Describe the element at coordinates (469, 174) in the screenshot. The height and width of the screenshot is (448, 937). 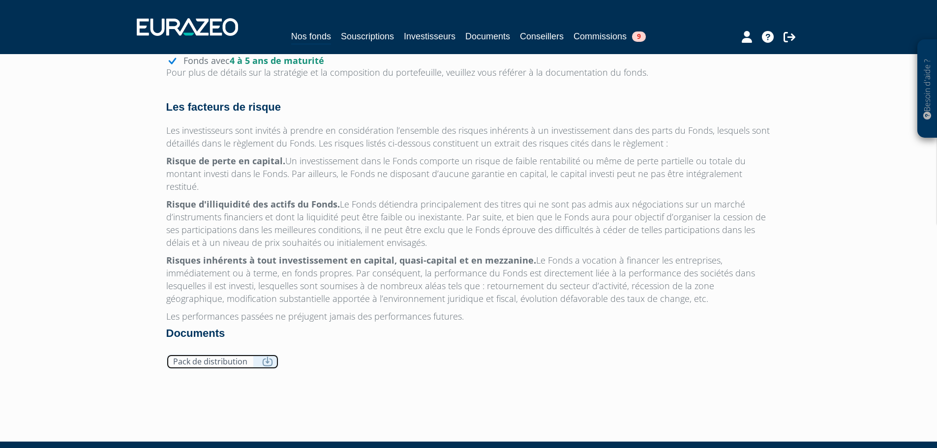
I see `p: Un investissement dans le Fonds comporte un risque de faible rentabilité ou même de perte partiel...` at that location.